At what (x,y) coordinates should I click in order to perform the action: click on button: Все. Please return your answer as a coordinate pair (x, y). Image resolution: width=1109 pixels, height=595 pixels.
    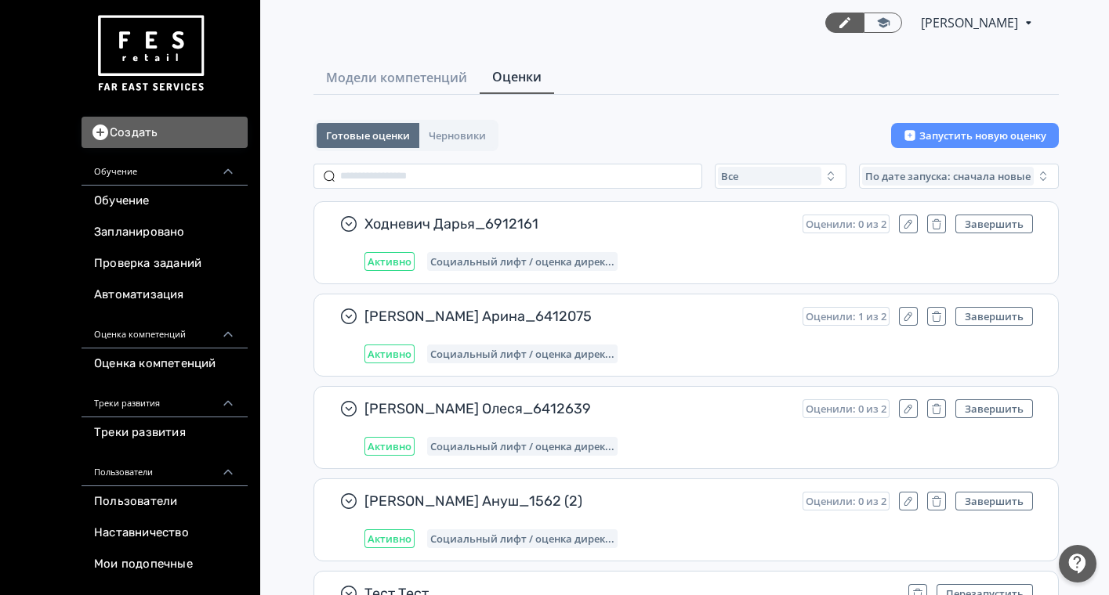
    Looking at the image, I should click on (780, 176).